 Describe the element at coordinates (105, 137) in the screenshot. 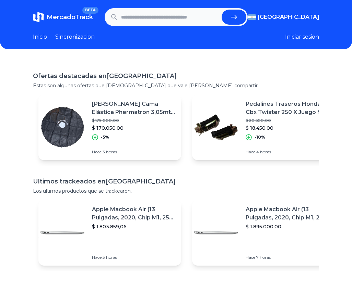

I see `p: -5%` at that location.